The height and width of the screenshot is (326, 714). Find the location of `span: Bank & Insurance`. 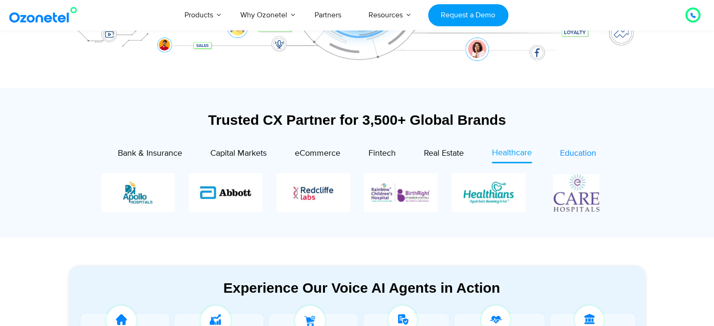

span: Bank & Insurance is located at coordinates (150, 153).